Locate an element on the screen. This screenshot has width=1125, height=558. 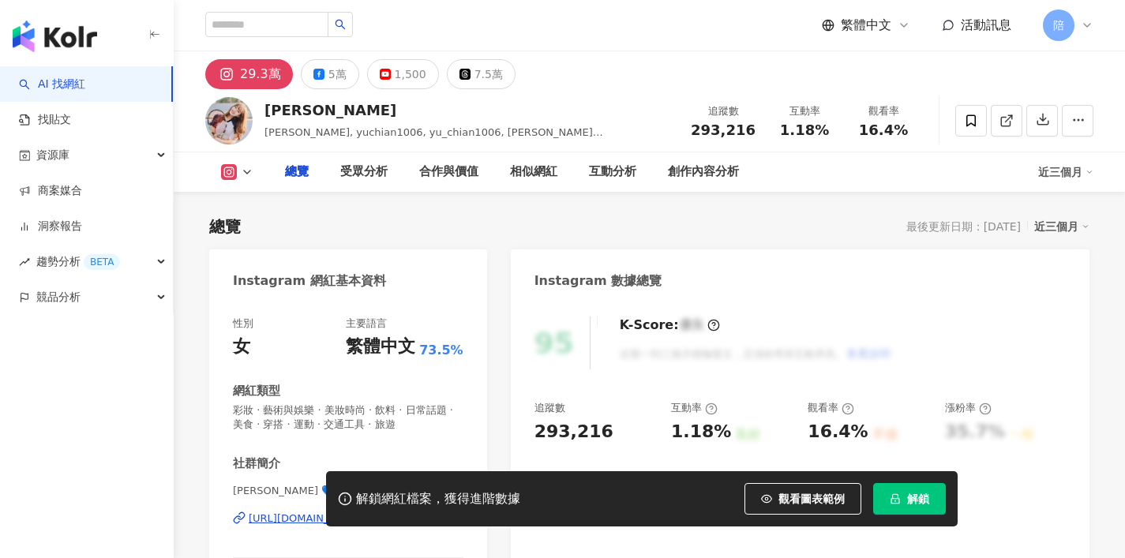
div: 1.18% is located at coordinates (701, 432).